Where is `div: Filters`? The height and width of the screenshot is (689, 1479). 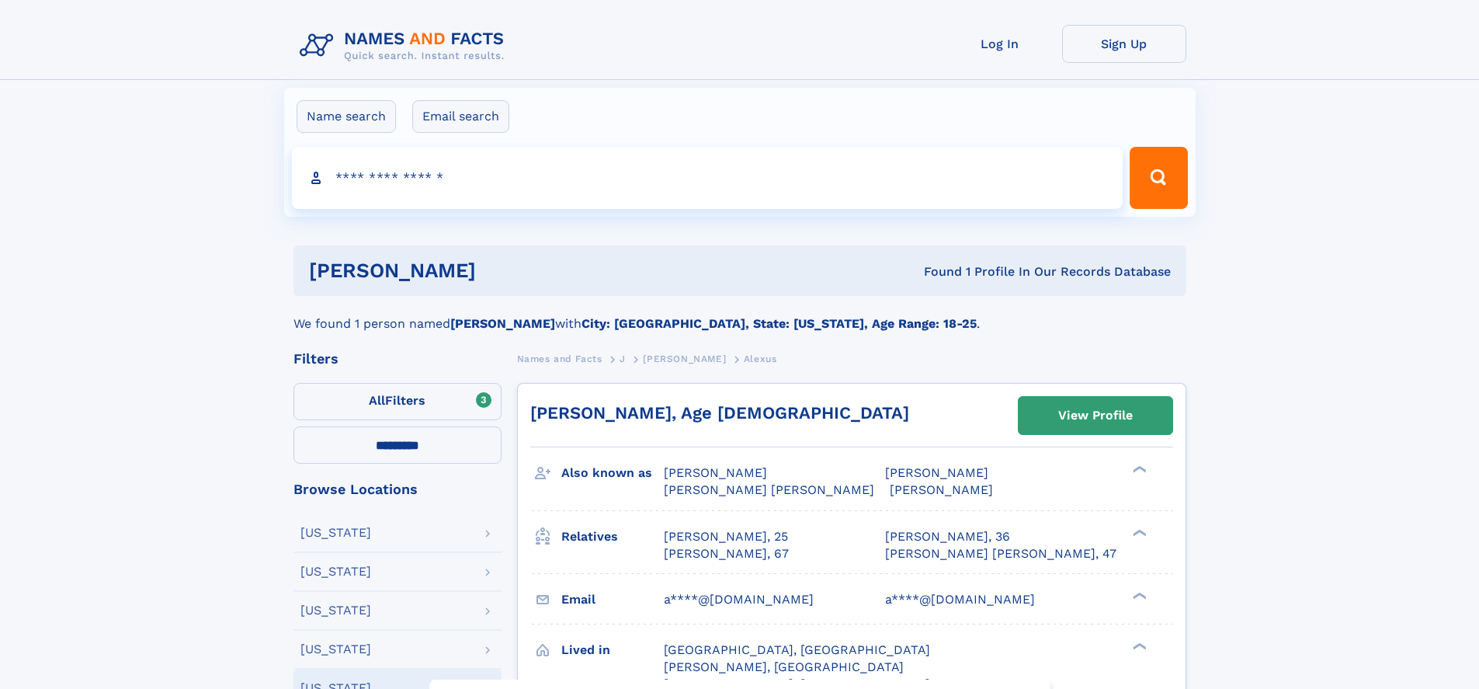 div: Filters is located at coordinates (398, 359).